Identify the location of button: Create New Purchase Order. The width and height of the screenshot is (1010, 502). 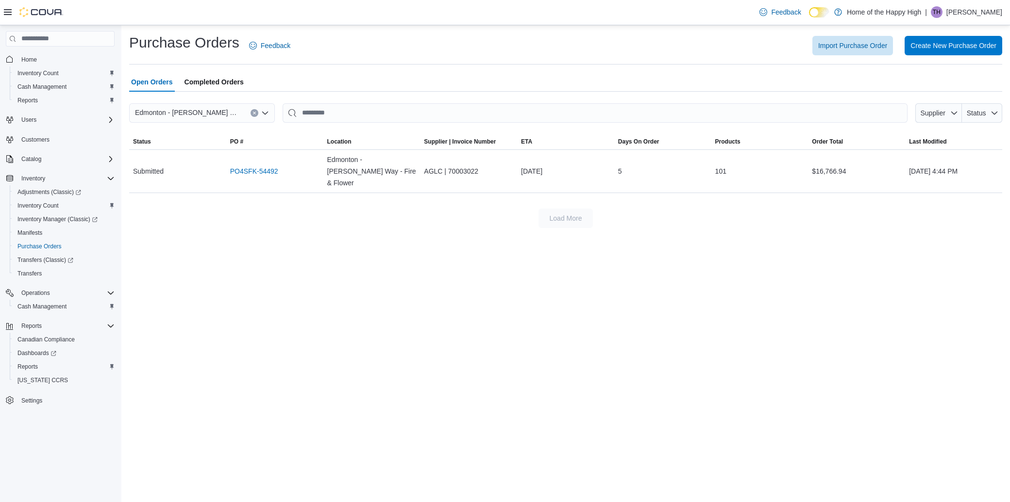
(953, 46).